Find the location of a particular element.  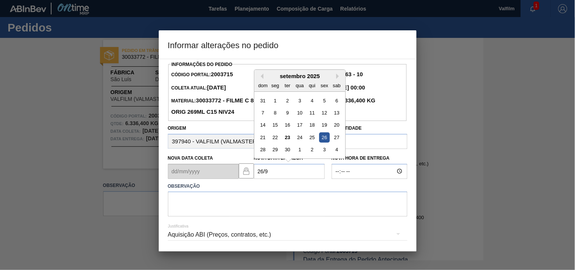

div: Choose terça-feira, 23 de setembro de 2025 is located at coordinates (287, 137).